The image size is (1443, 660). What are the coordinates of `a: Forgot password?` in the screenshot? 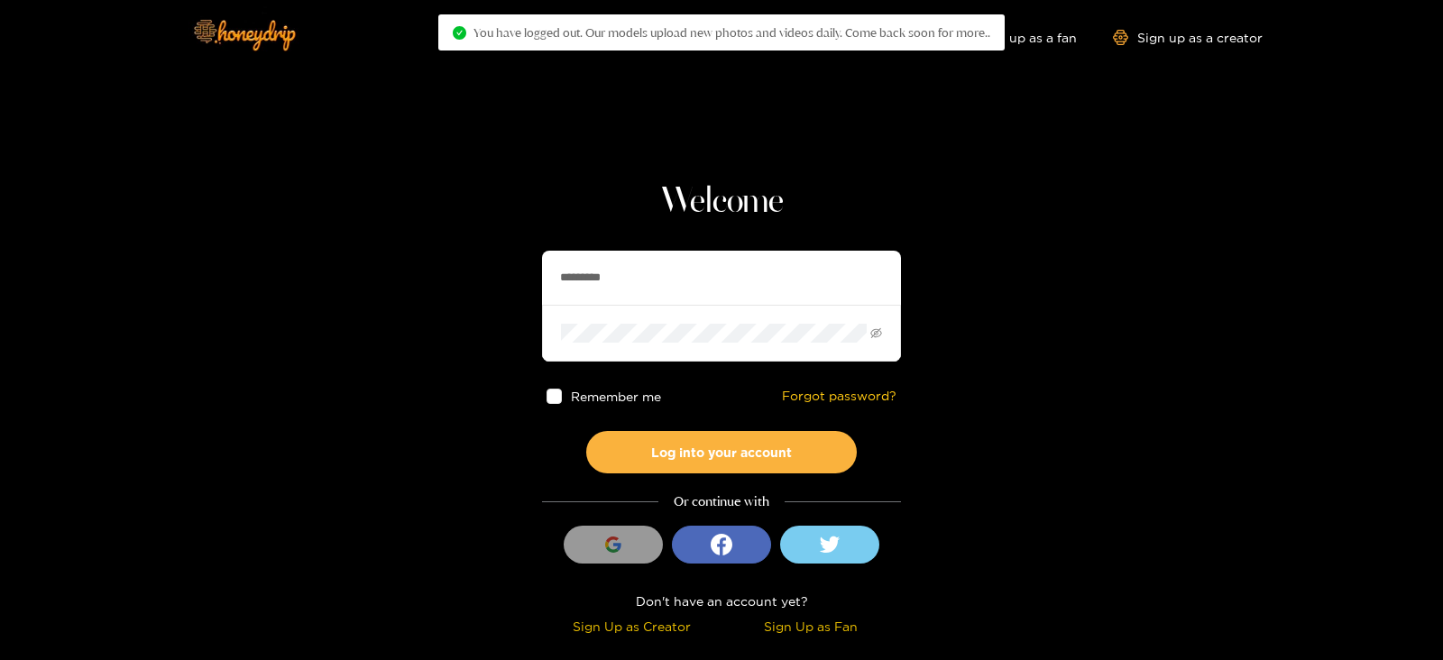 It's located at (839, 396).